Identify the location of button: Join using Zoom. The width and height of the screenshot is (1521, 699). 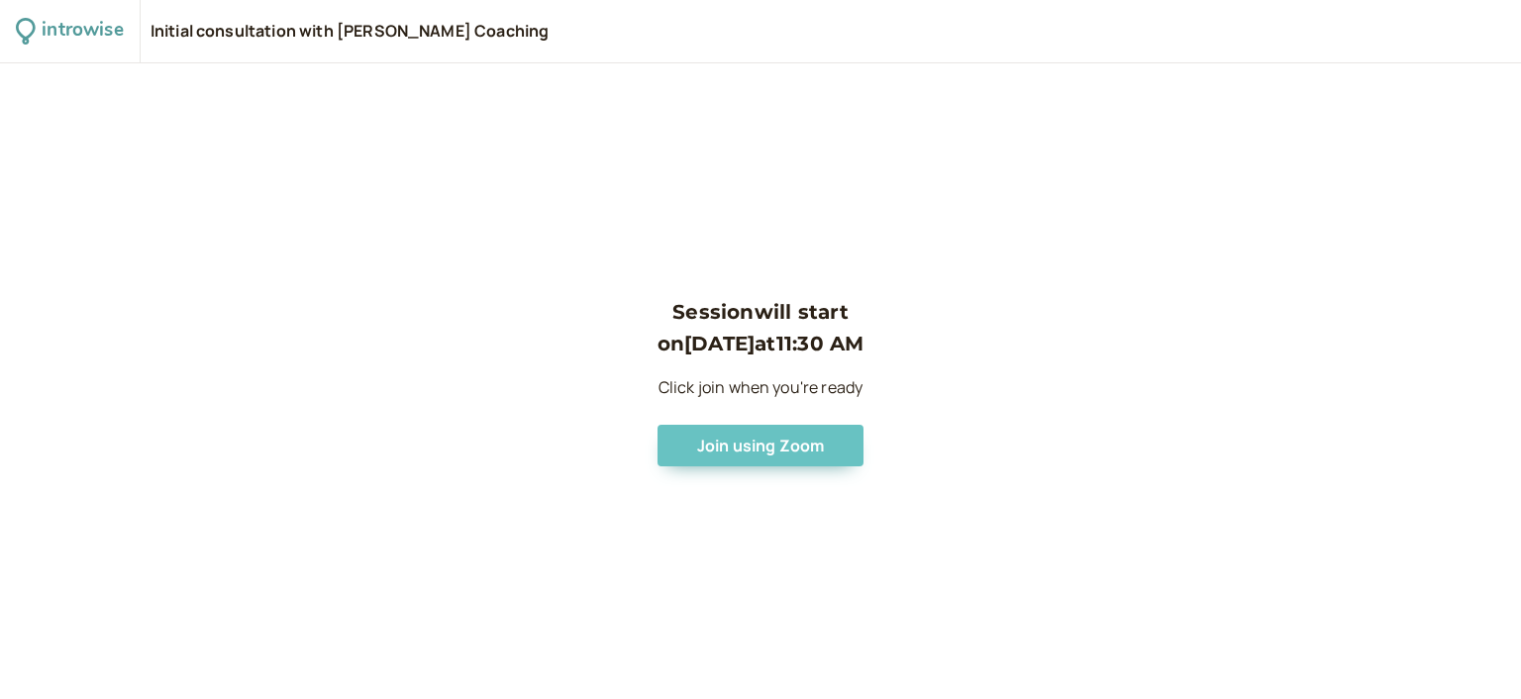
(761, 446).